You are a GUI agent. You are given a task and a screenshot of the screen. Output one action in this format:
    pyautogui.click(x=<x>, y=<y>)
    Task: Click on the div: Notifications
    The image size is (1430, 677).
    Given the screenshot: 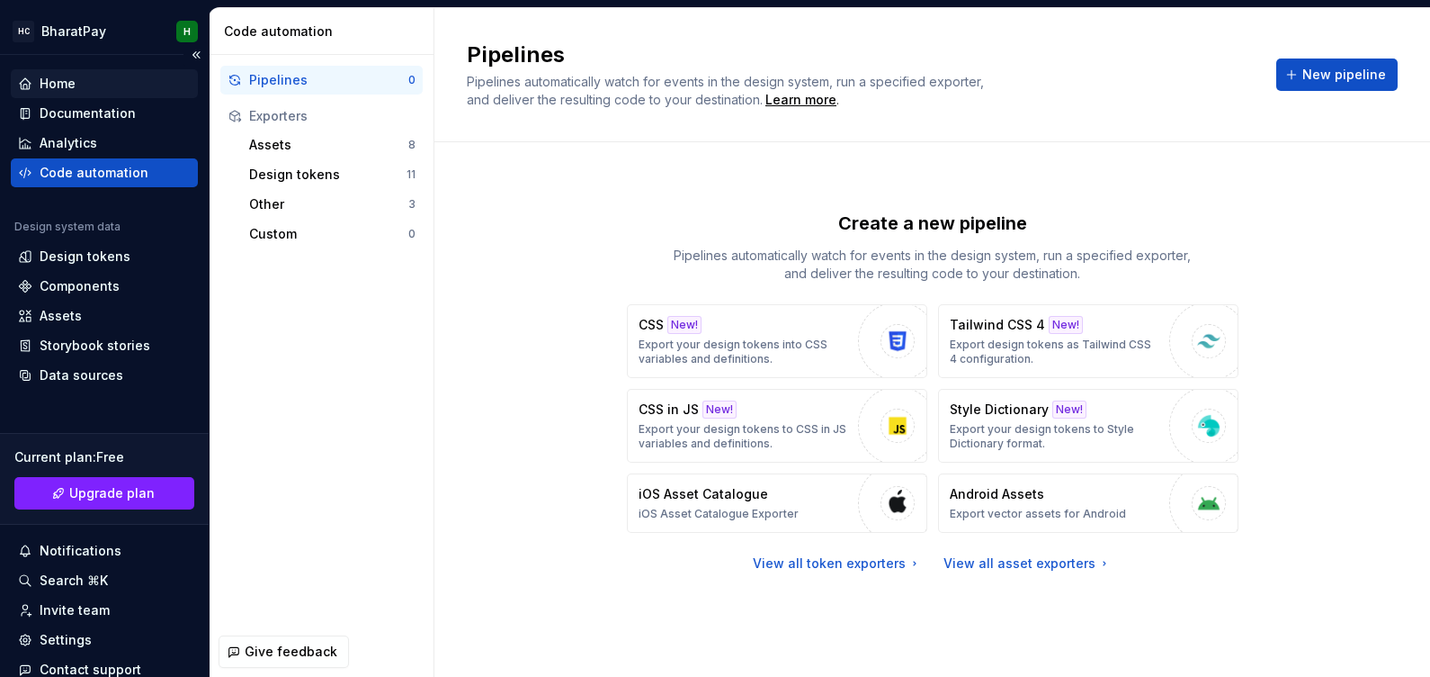 What is the action you would take?
    pyautogui.click(x=80, y=551)
    